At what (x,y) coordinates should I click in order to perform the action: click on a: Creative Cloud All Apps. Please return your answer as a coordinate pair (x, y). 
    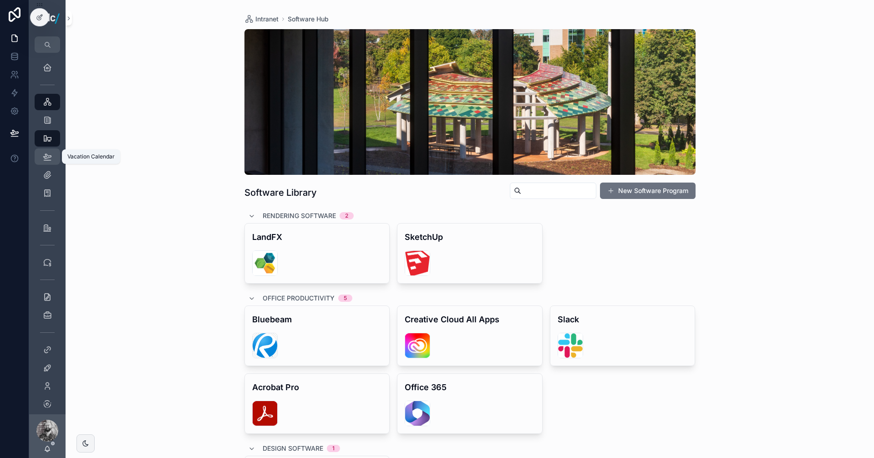
    Looking at the image, I should click on (470, 336).